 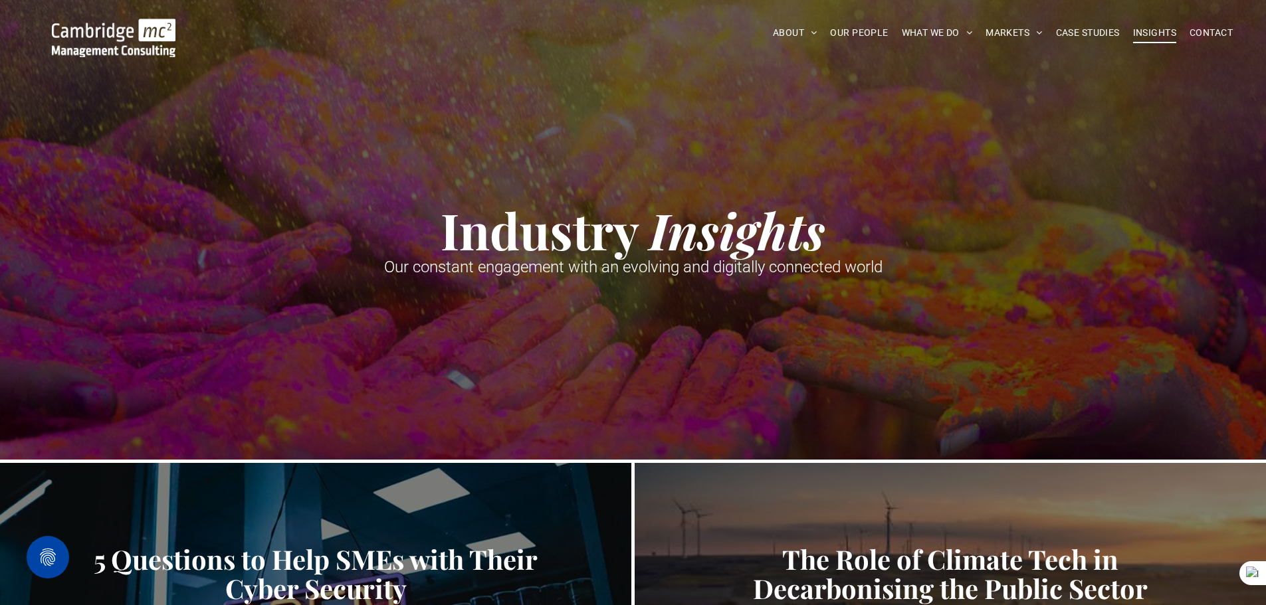 What do you see at coordinates (746, 230) in the screenshot?
I see `strong: nsights` at bounding box center [746, 230].